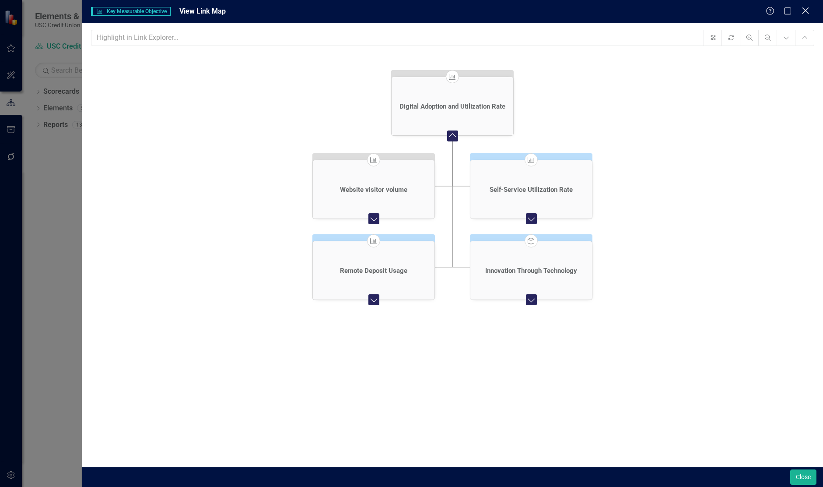 This screenshot has height=487, width=823. I want to click on input: Highlight in Link Explorer..., so click(397, 38).